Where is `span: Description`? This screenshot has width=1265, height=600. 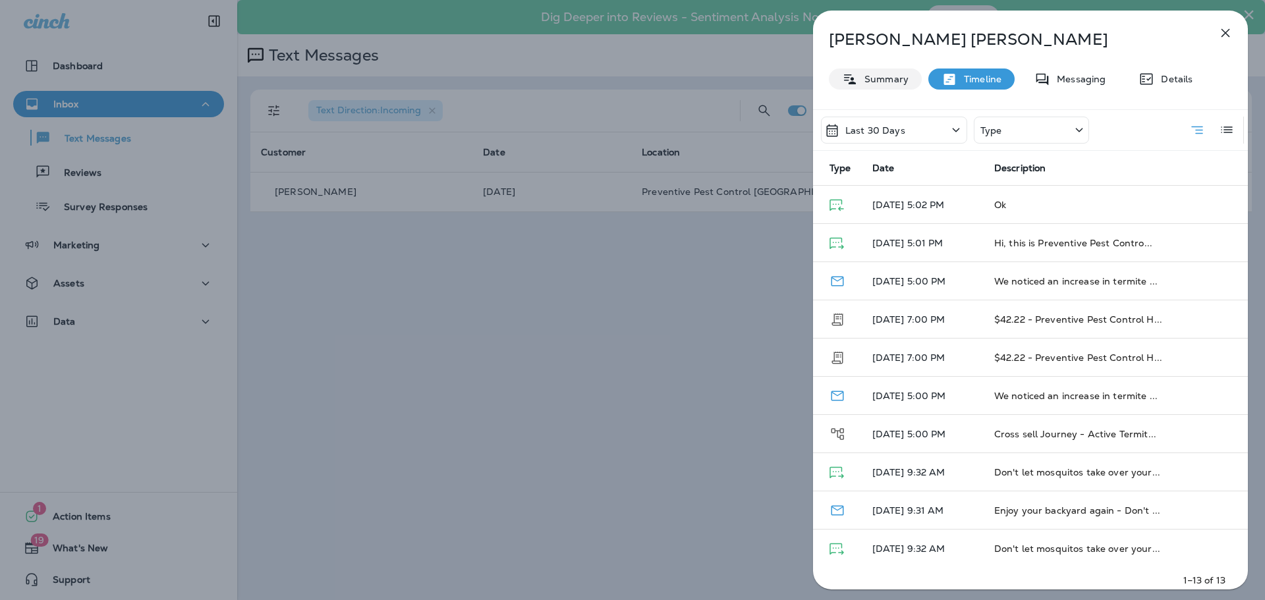 span: Description is located at coordinates (1020, 168).